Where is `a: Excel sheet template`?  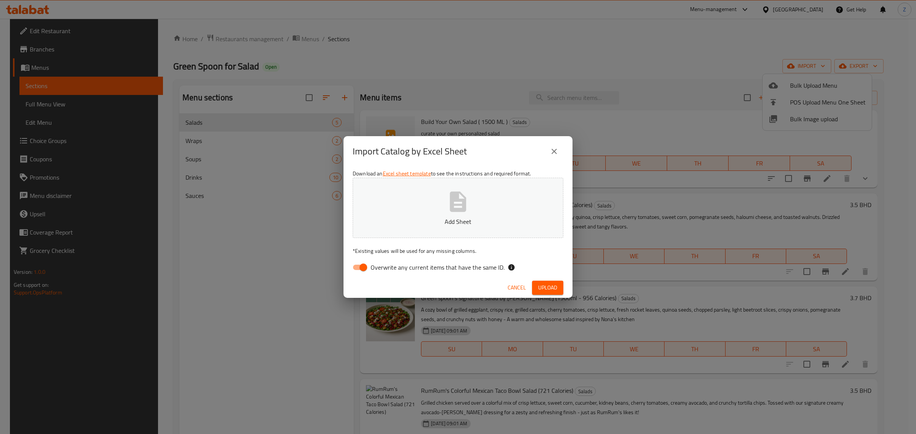 a: Excel sheet template is located at coordinates (407, 174).